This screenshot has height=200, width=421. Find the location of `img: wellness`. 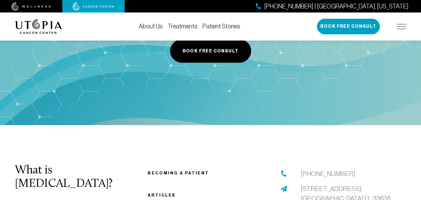

img: wellness is located at coordinates (31, 7).